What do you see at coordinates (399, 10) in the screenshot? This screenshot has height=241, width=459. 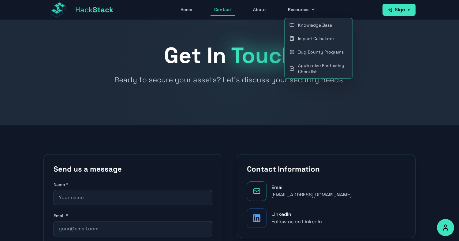 I see `a: Sign In` at bounding box center [399, 10].